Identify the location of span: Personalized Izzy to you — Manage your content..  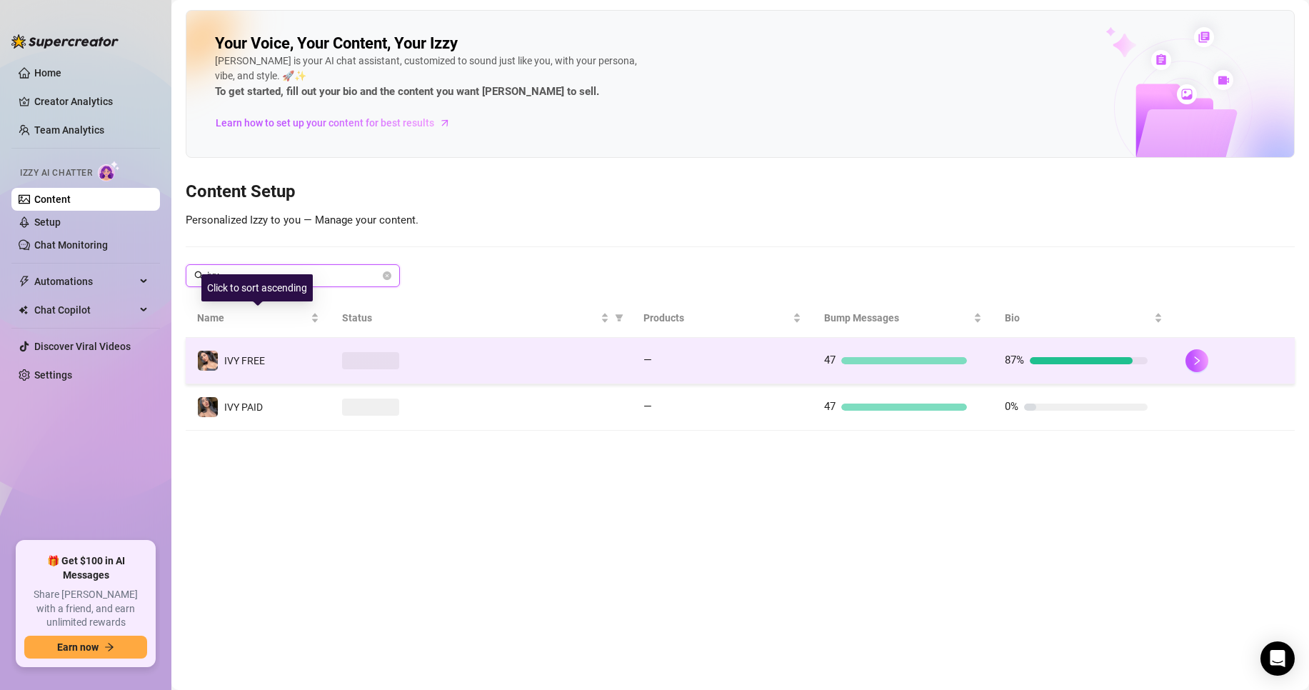
(302, 220).